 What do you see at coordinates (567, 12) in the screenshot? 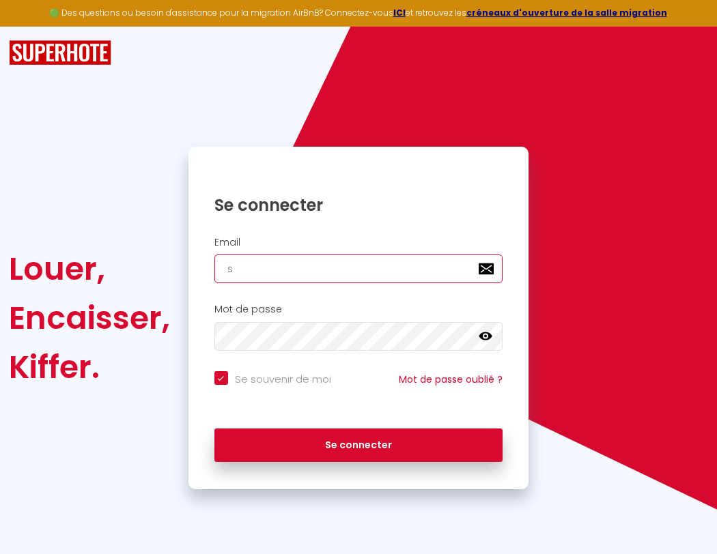
I see `strong: créneaux d'ouverture de la salle migration` at bounding box center [567, 12].